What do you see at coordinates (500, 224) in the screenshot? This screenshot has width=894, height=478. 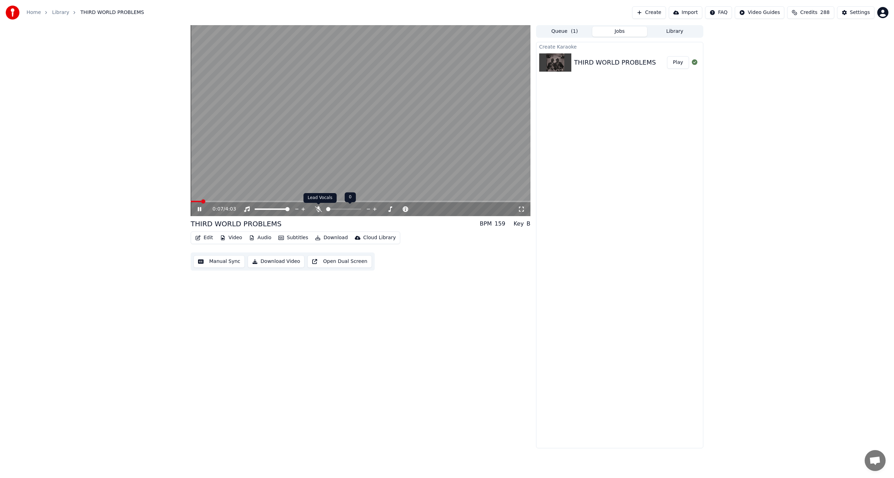 I see `div: 159` at bounding box center [500, 224].